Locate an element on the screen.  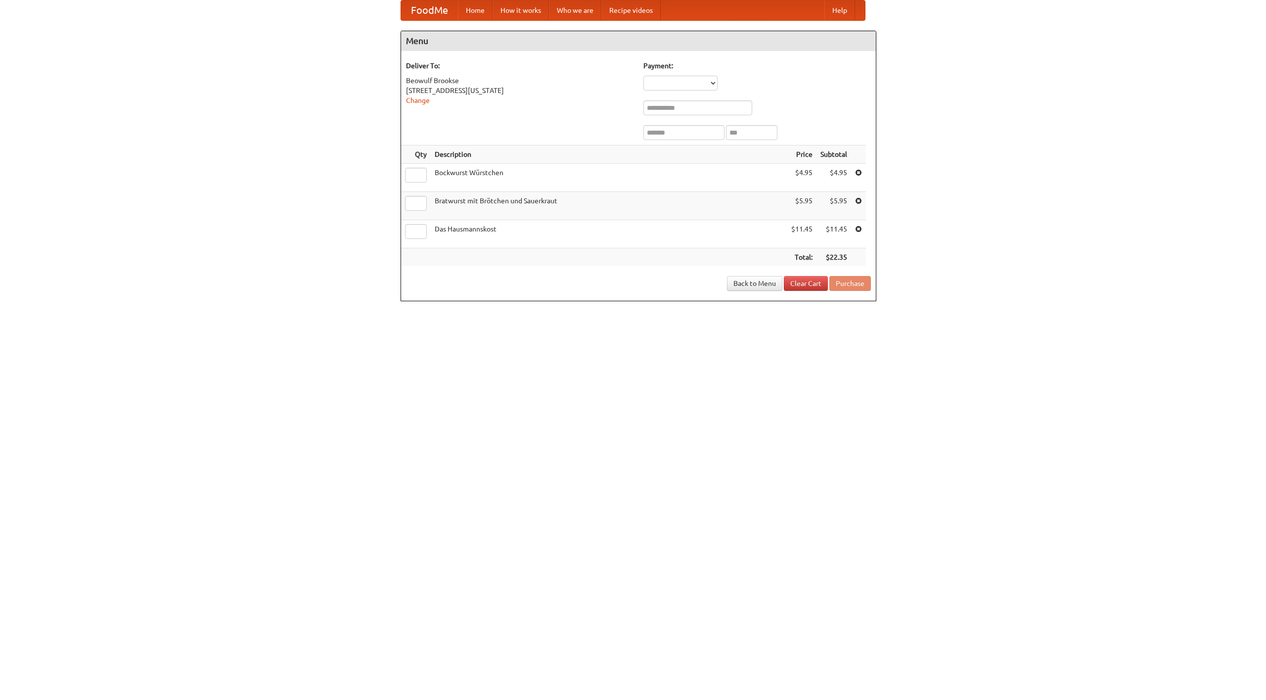
a: Change is located at coordinates (418, 100).